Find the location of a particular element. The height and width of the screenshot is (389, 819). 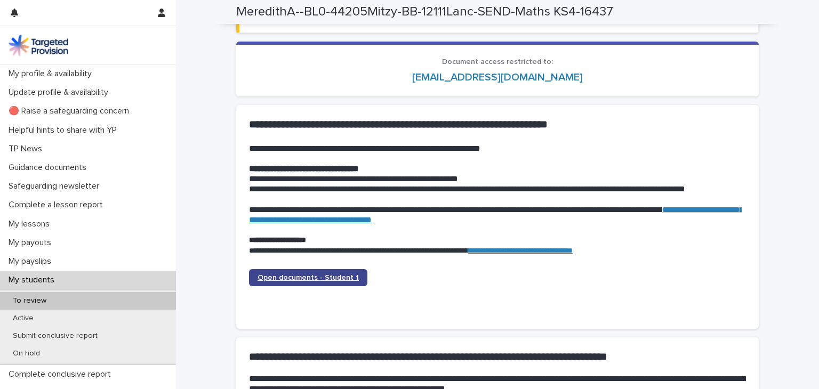

a: Open documents - Student 1 is located at coordinates (308, 278).